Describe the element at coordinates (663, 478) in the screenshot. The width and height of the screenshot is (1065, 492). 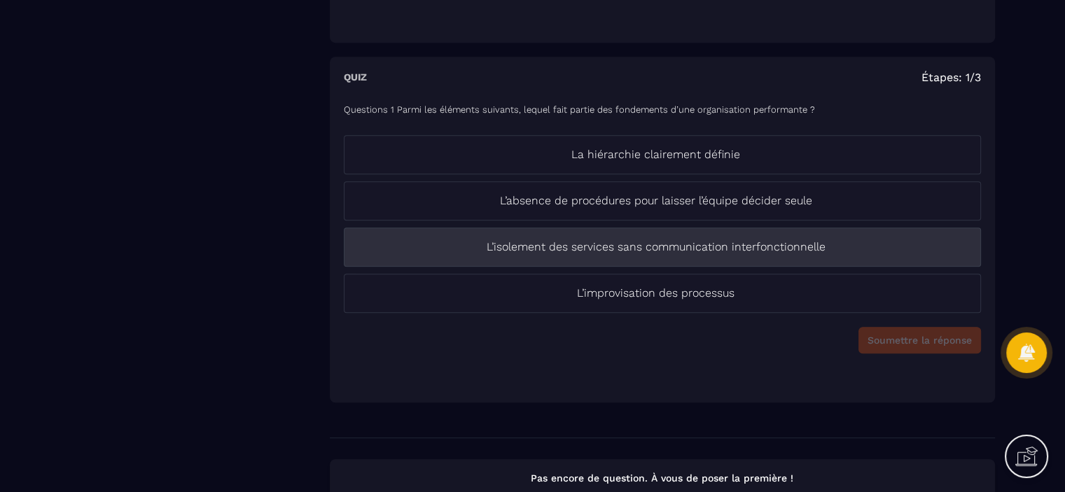
I see `p: Pas encore de question. À vous de poser la première !` at that location.